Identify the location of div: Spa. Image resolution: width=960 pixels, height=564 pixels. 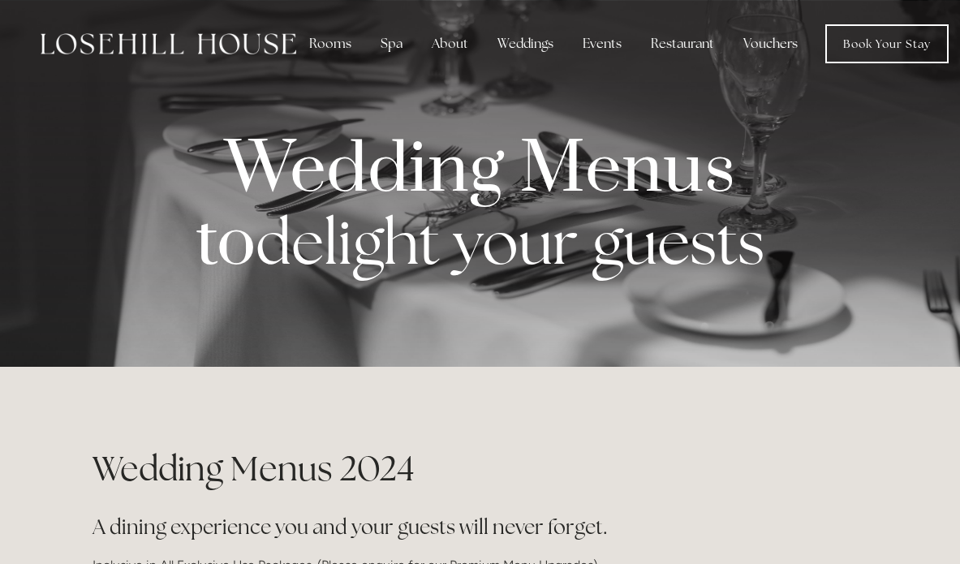
(391, 44).